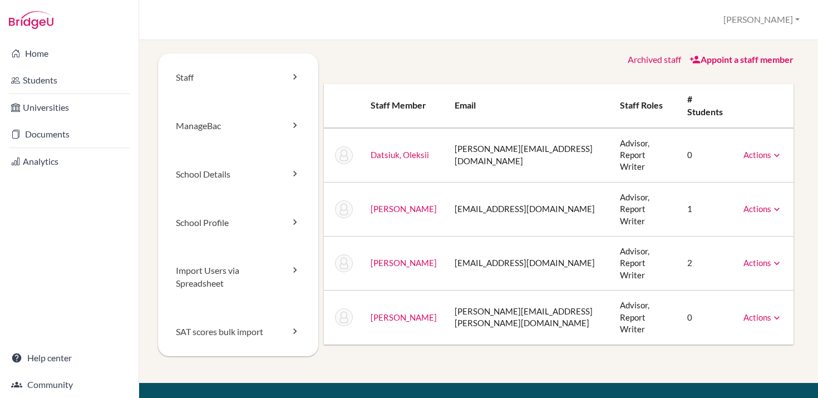  Describe the element at coordinates (238, 277) in the screenshot. I see `a: Import Users via Spreadsheet` at that location.